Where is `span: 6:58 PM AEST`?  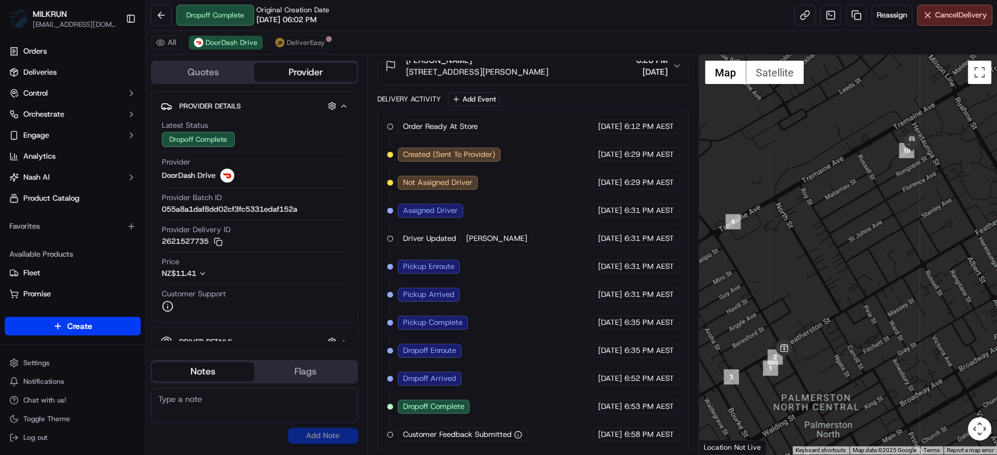
span: 6:58 PM AEST is located at coordinates (649, 435).